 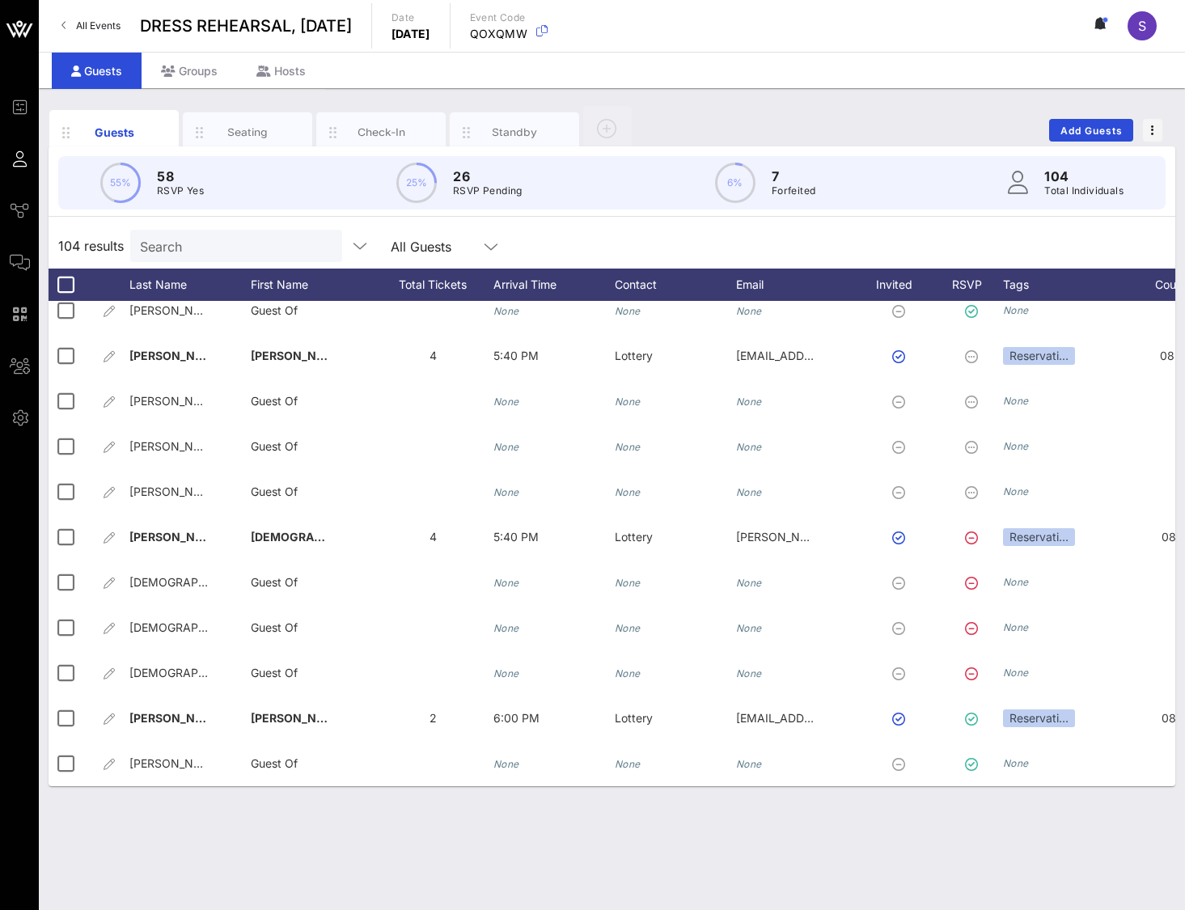 I want to click on div: Seating, so click(x=248, y=132).